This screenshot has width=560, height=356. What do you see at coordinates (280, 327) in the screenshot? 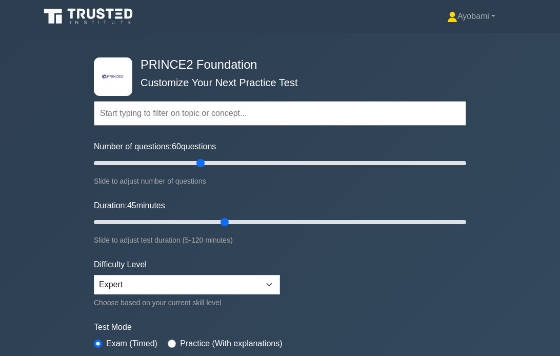
I see `label: Test Mode` at bounding box center [280, 327].